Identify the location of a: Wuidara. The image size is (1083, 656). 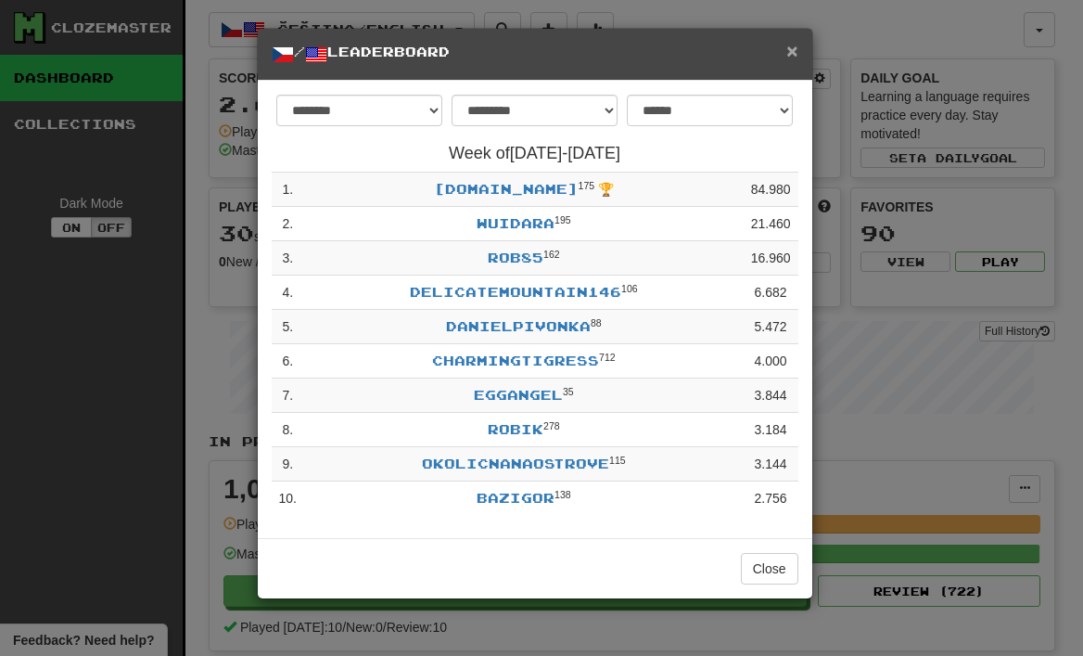
(516, 223).